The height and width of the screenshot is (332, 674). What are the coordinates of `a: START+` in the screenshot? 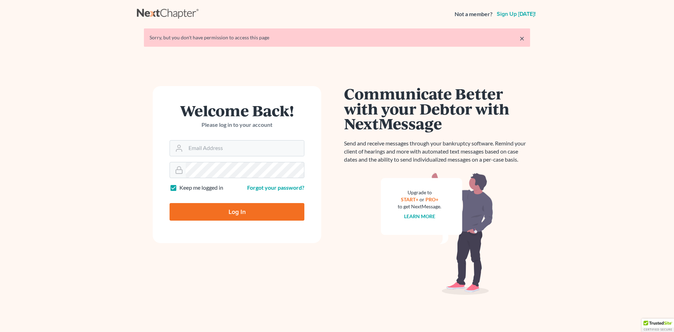 It's located at (410, 199).